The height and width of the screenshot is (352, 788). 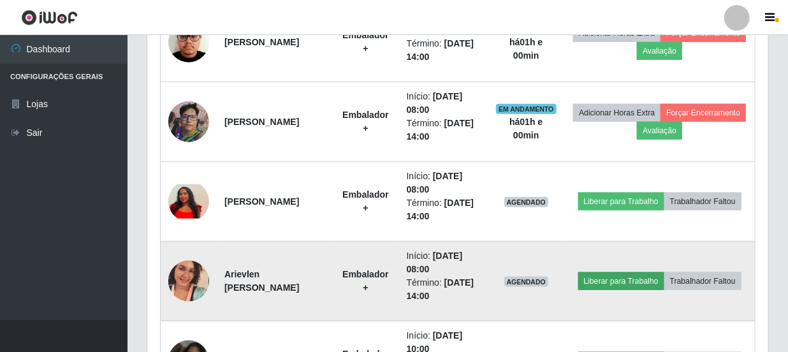 I want to click on span: EM ANDAMENTO, so click(x=526, y=109).